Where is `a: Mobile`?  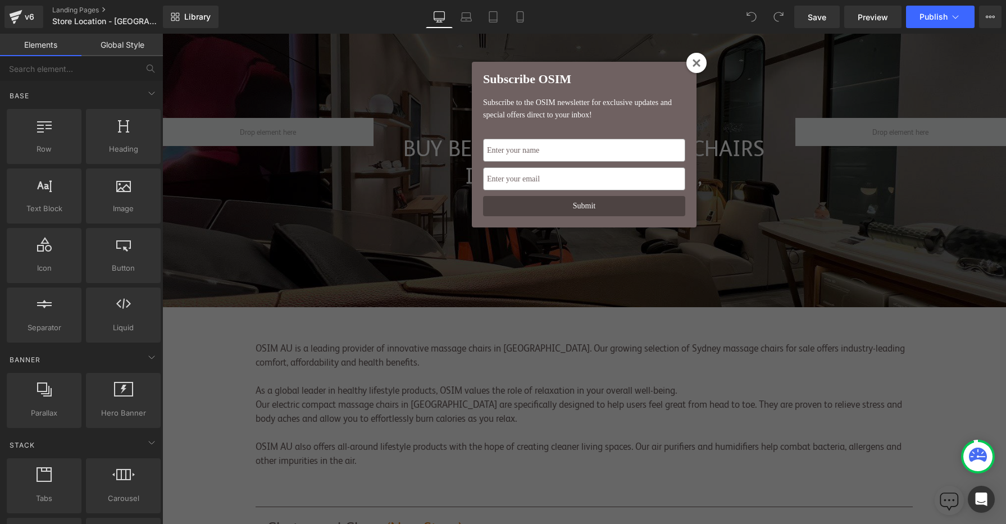
a: Mobile is located at coordinates (520, 17).